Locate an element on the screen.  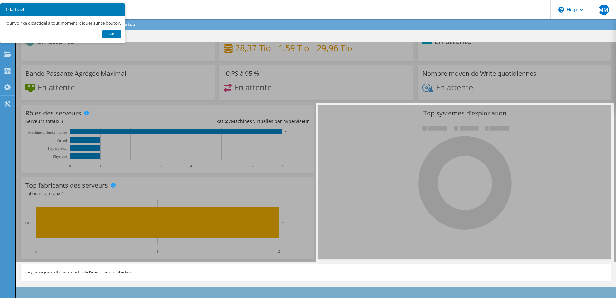
a: OK is located at coordinates (112, 34).